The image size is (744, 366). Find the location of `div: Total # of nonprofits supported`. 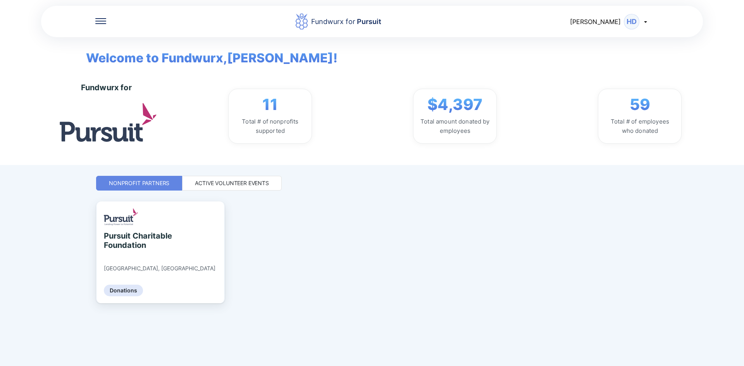

div: Total # of nonprofits supported is located at coordinates (270, 126).